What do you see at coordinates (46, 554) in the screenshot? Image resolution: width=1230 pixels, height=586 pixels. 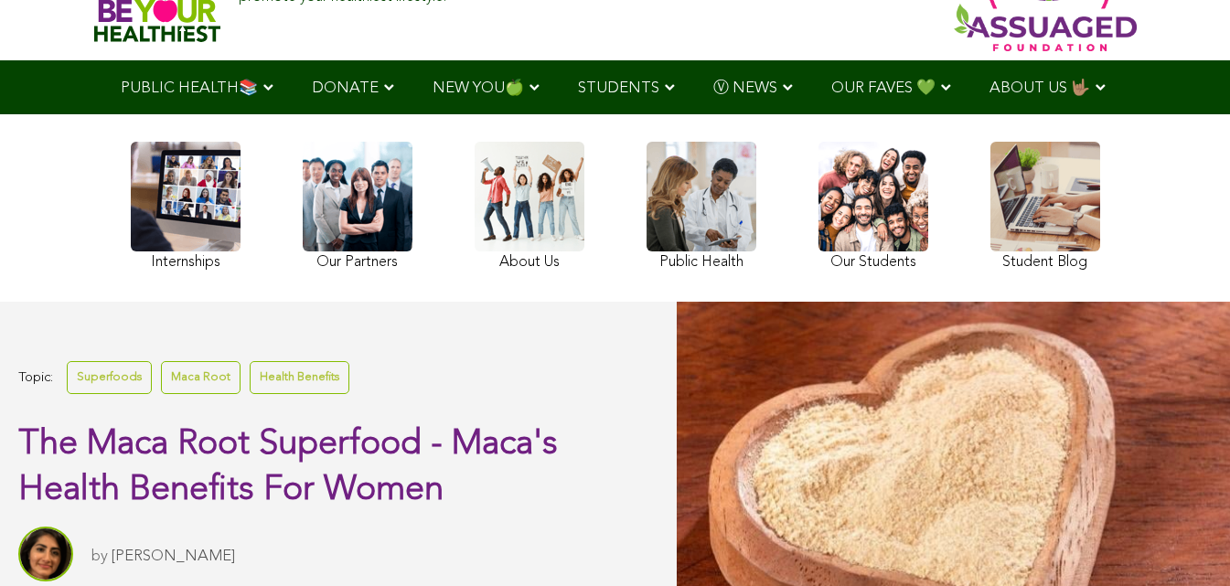 I see `img: Sitara Darvish` at bounding box center [46, 554].